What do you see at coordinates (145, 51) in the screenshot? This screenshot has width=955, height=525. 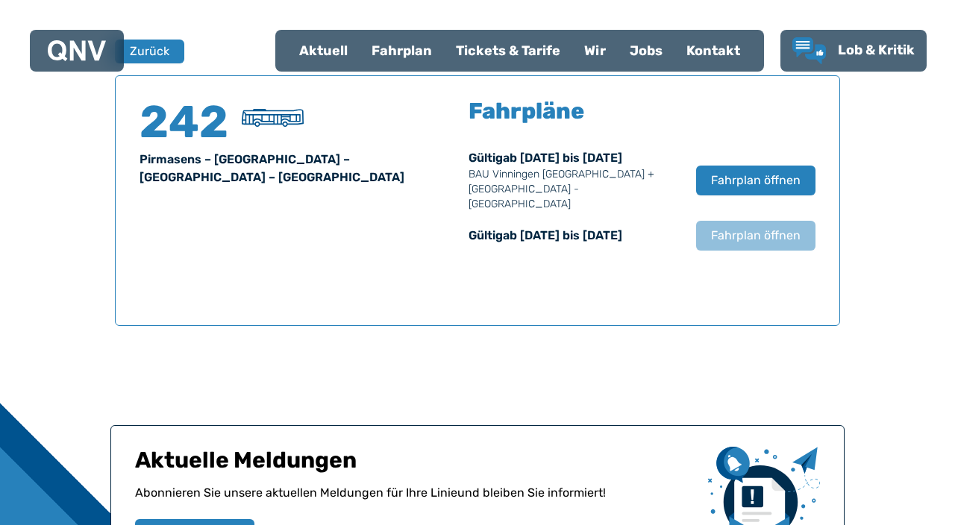 I see `a: Zurück` at bounding box center [145, 51].